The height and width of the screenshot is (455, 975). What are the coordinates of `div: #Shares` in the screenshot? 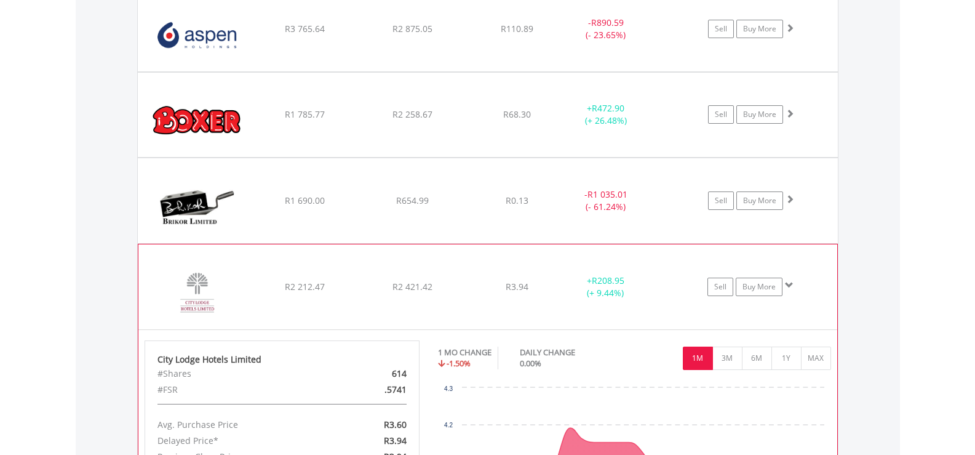 It's located at (237, 373).